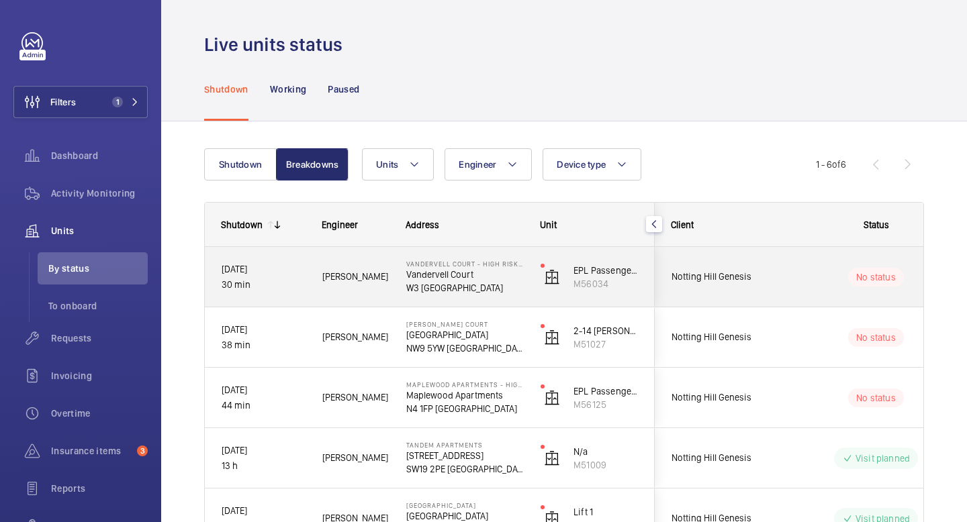 The width and height of the screenshot is (967, 522). I want to click on span: Client, so click(682, 225).